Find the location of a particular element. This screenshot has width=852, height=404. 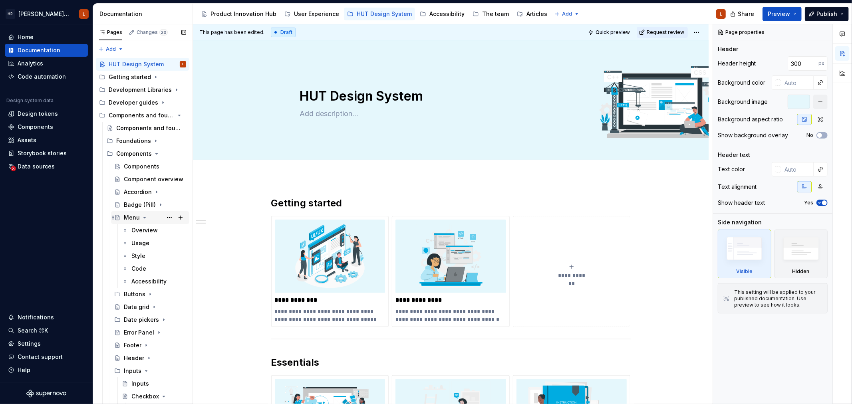

span: 20 is located at coordinates (163, 32).